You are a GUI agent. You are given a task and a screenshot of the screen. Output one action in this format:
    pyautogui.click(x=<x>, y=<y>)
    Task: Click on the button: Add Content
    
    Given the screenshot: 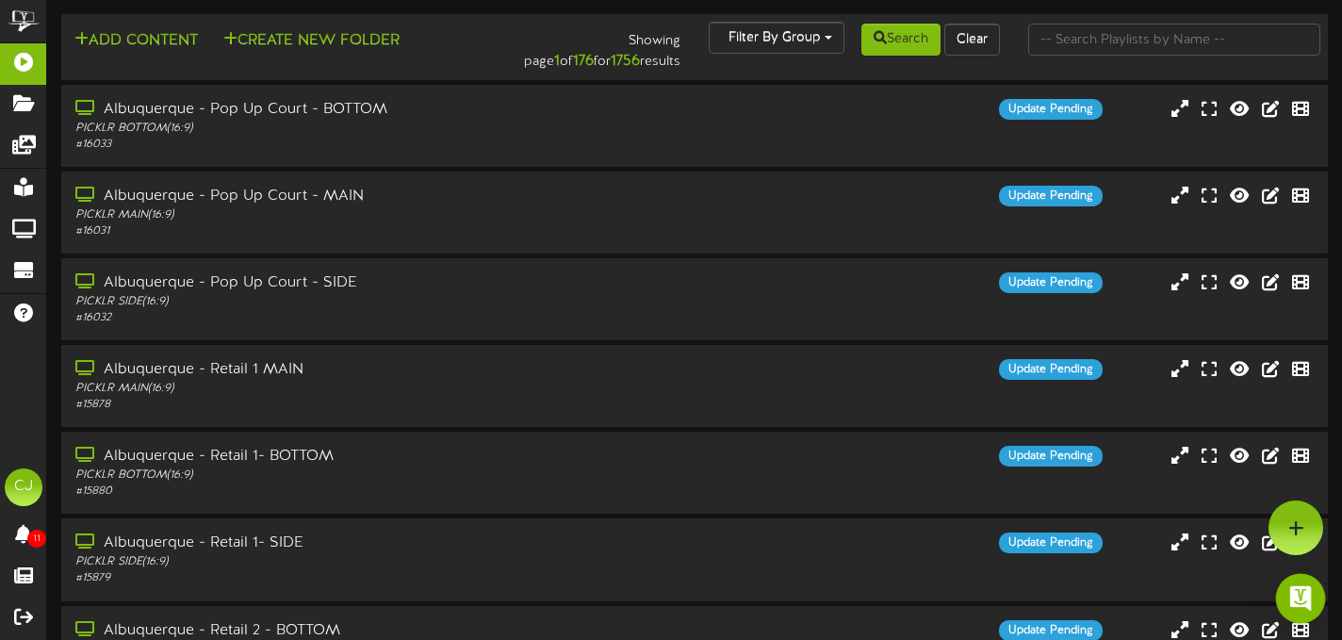 What is the action you would take?
    pyautogui.click(x=136, y=41)
    